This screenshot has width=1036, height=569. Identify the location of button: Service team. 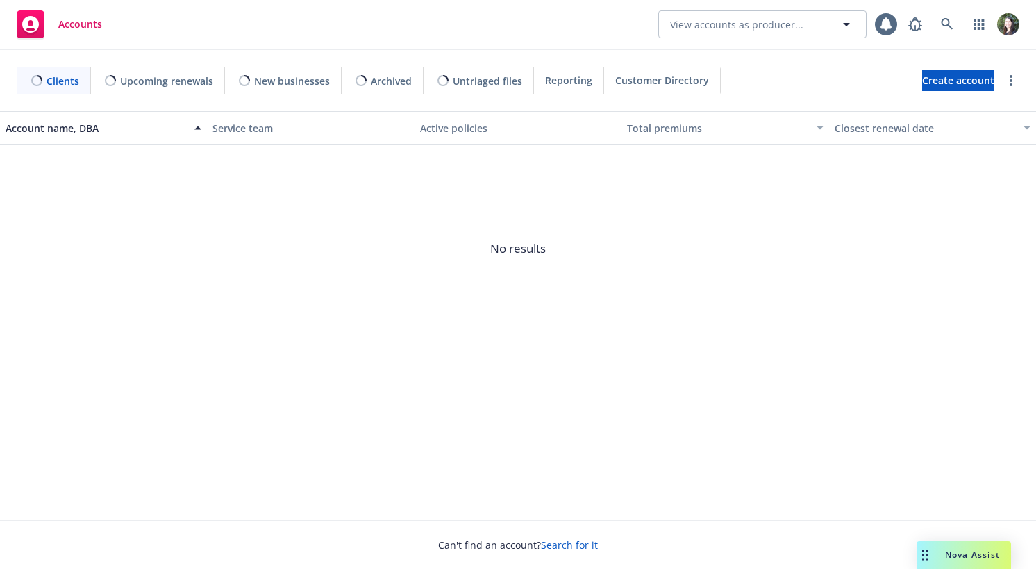
(310, 128).